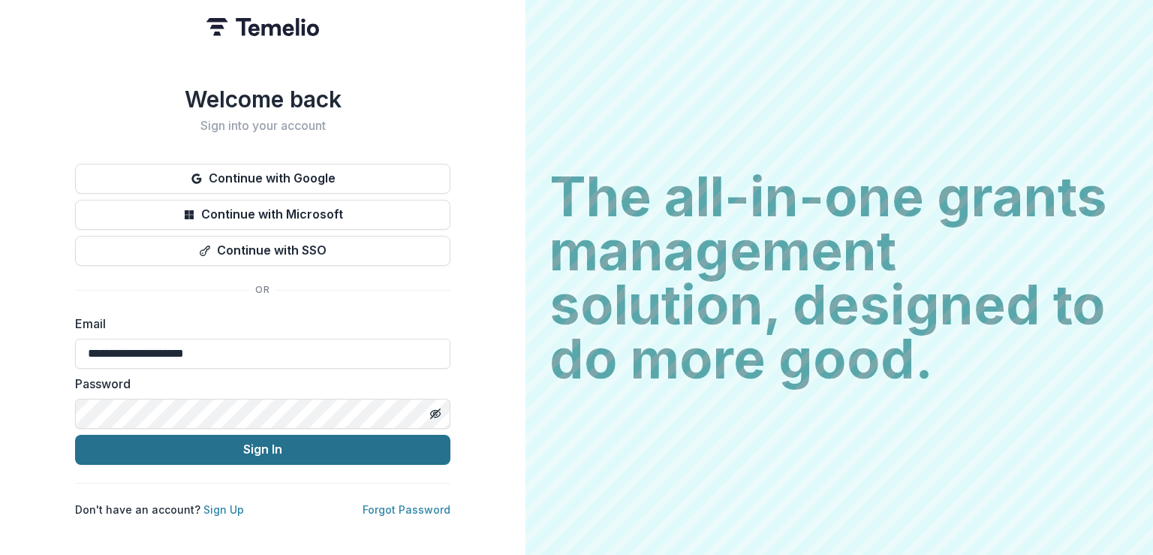 This screenshot has width=1153, height=555. What do you see at coordinates (263, 99) in the screenshot?
I see `h1: Welcome back` at bounding box center [263, 99].